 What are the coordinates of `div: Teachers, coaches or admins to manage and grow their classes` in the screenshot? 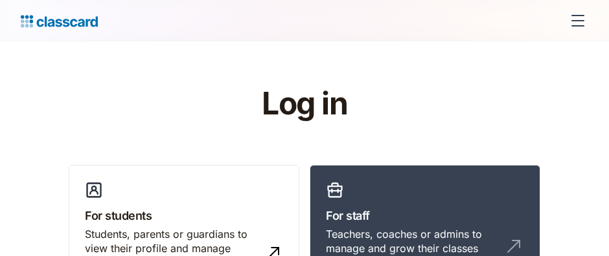 It's located at (412, 242).